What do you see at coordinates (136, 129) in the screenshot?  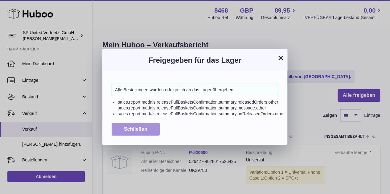 I see `button: Schließen` at bounding box center [136, 129].